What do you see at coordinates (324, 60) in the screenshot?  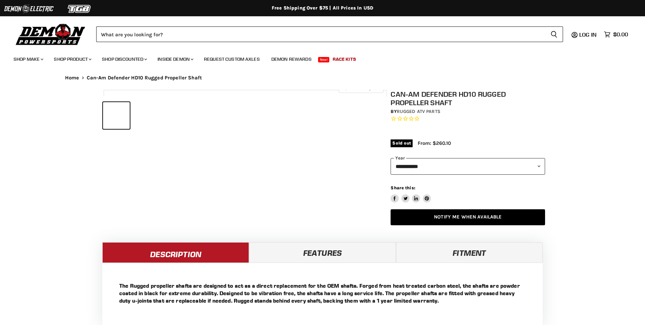 I see `span: New!` at bounding box center [324, 60].